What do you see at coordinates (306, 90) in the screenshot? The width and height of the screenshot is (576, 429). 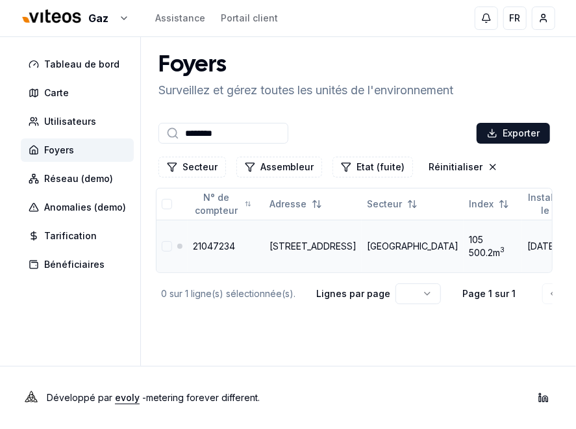 I see `p: Surveillez et gérez toutes les unités de l'environnement` at bounding box center [306, 90].